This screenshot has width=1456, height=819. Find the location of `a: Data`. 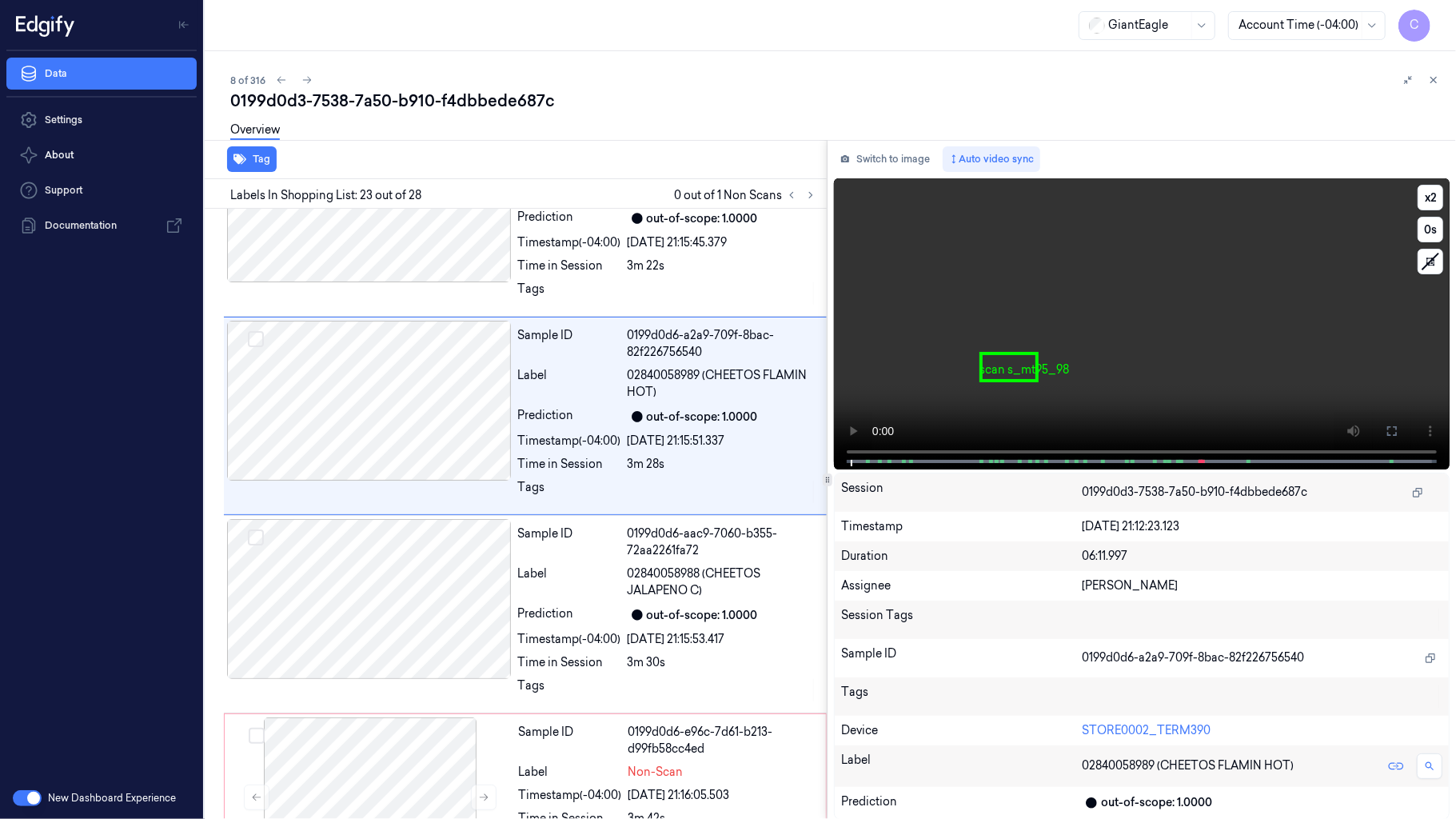

a: Data is located at coordinates (102, 74).